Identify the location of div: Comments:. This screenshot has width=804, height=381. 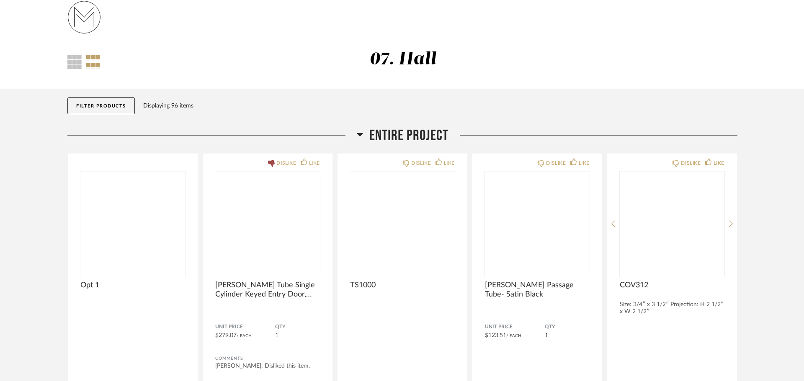
(267, 359).